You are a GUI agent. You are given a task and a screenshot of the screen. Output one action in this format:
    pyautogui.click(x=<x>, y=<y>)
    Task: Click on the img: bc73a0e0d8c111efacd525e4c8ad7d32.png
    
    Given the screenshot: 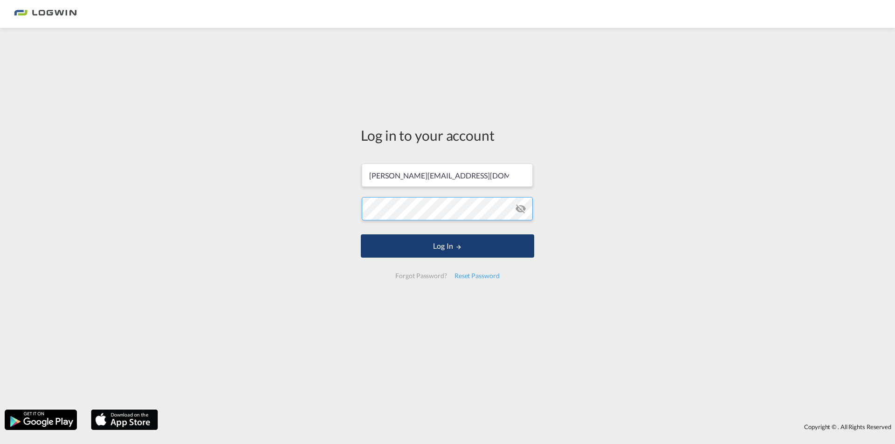 What is the action you would take?
    pyautogui.click(x=45, y=14)
    